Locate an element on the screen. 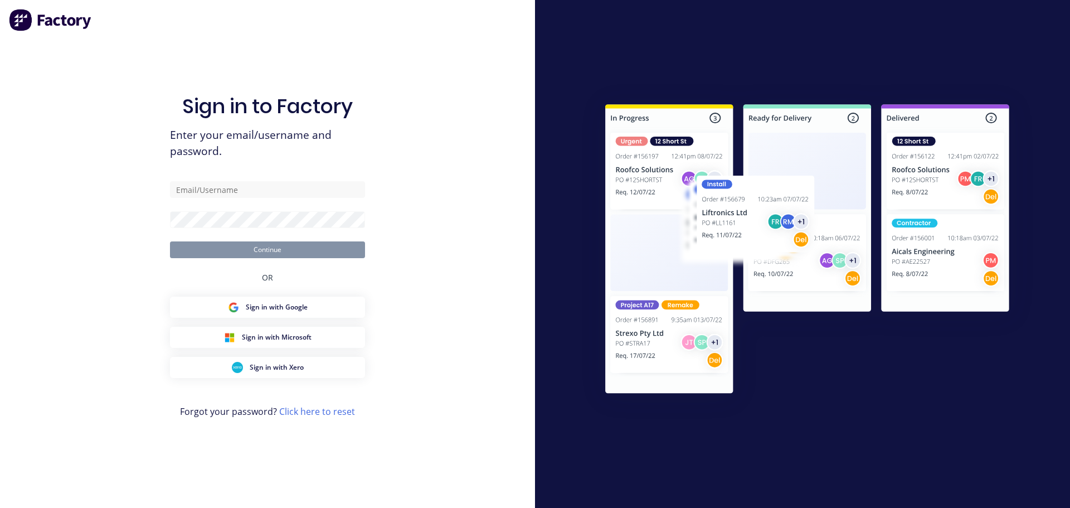  button: Continue is located at coordinates (267, 250).